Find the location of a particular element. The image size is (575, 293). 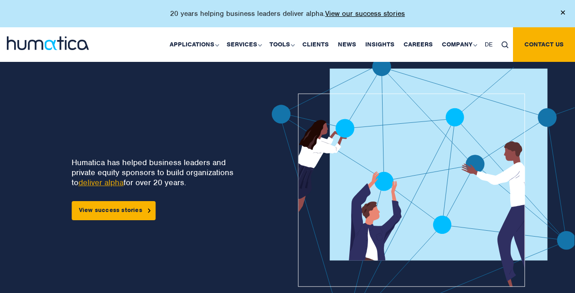

a: News is located at coordinates (347, 45).